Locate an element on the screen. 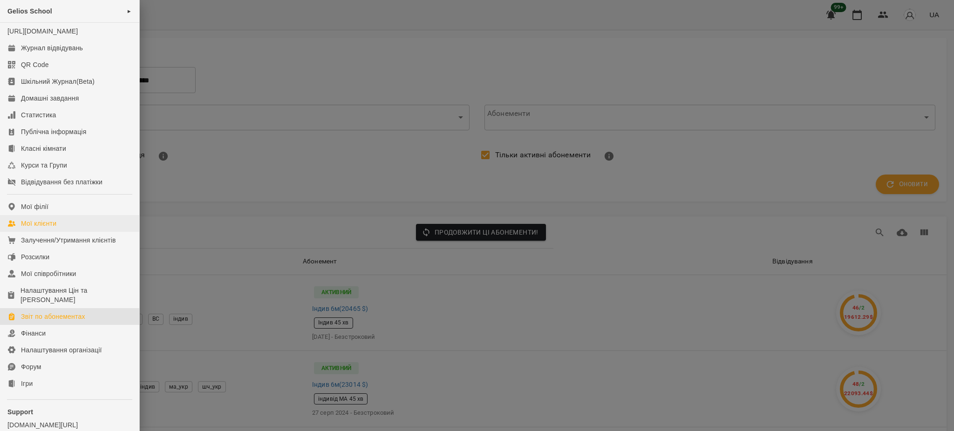  div: Публічна інформація is located at coordinates (54, 132).